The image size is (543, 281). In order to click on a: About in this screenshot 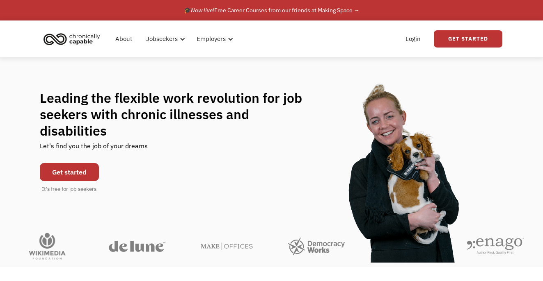, I will do `click(124, 39)`.